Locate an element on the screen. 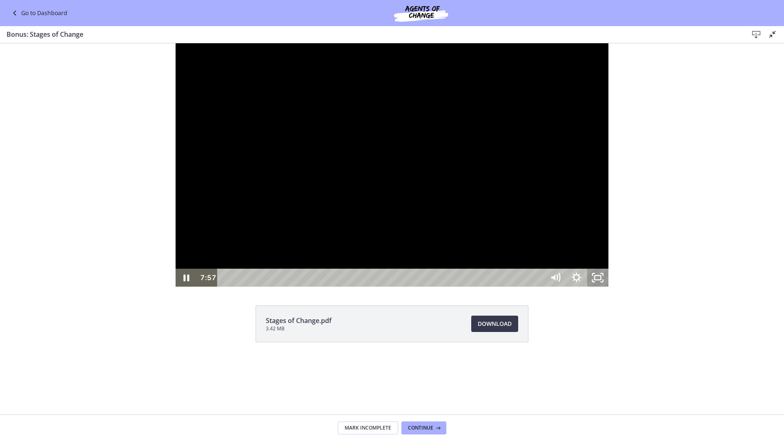  a: Go to Dashboard is located at coordinates (38, 13).